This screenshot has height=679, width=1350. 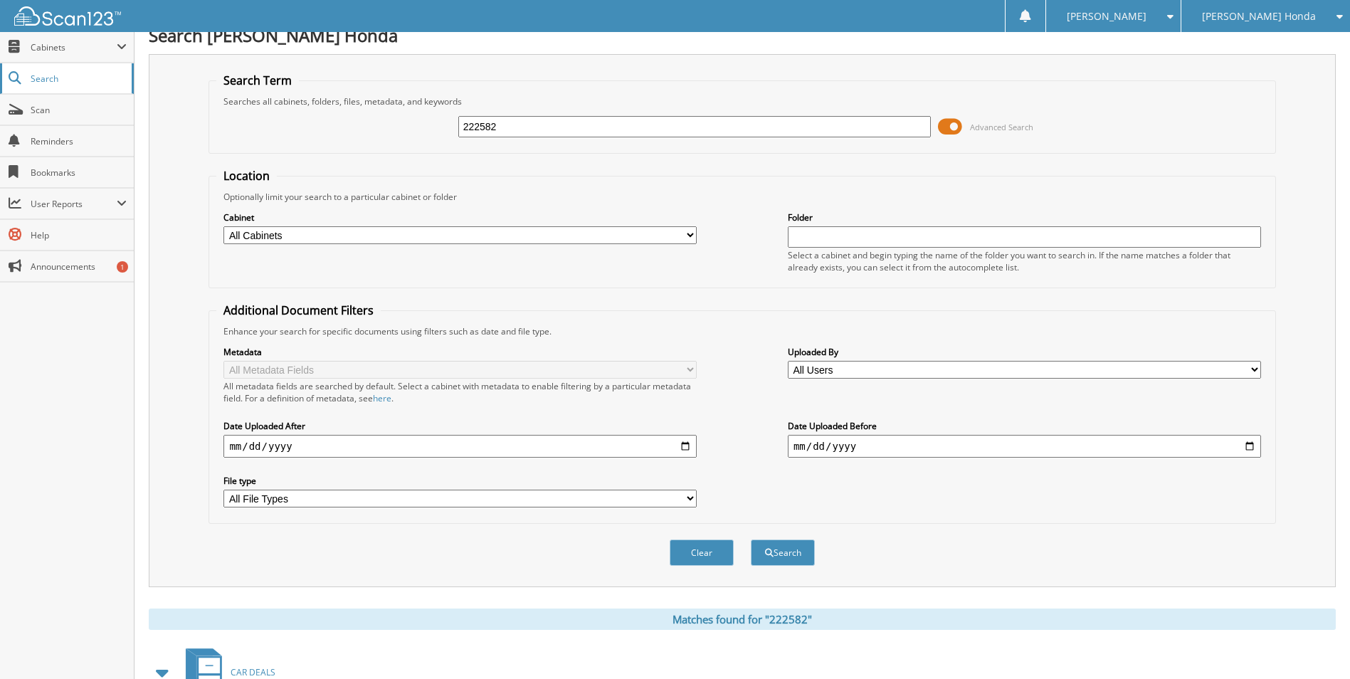 What do you see at coordinates (78, 78) in the screenshot?
I see `span: Search` at bounding box center [78, 78].